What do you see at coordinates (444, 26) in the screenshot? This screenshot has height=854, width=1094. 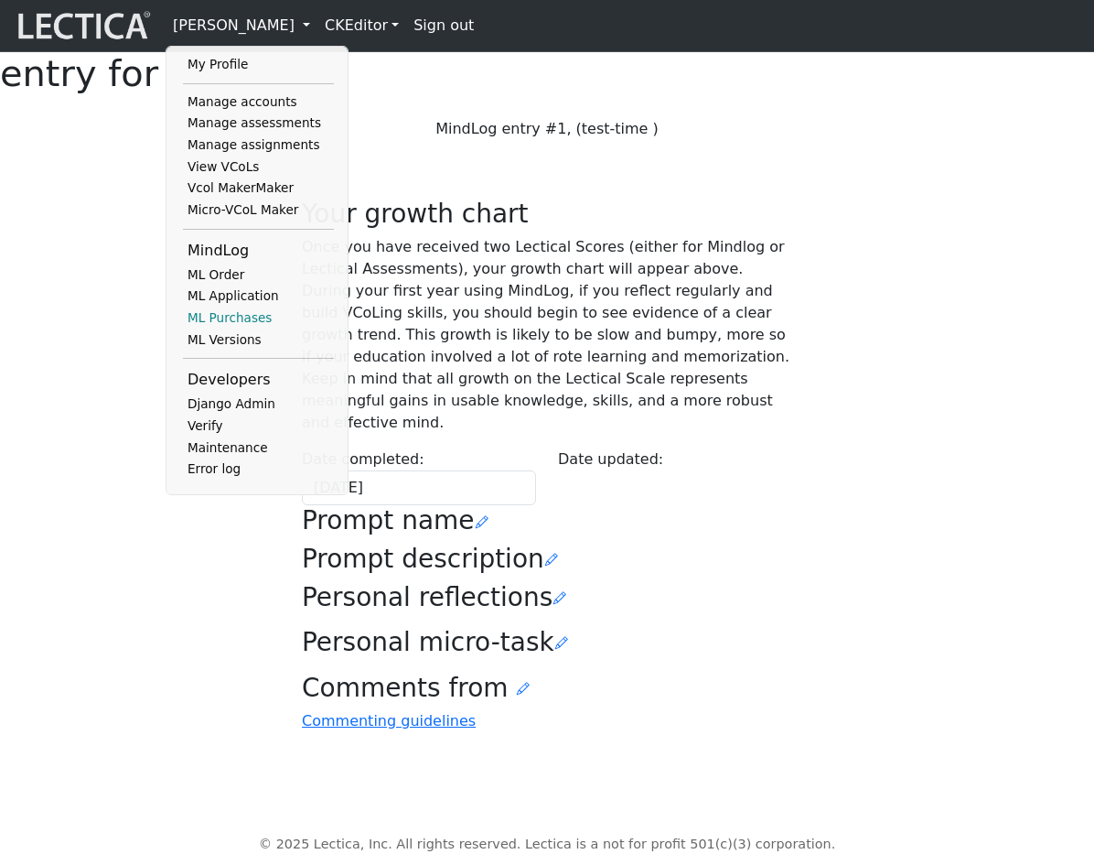 I see `a: Sign out` at bounding box center [444, 26].